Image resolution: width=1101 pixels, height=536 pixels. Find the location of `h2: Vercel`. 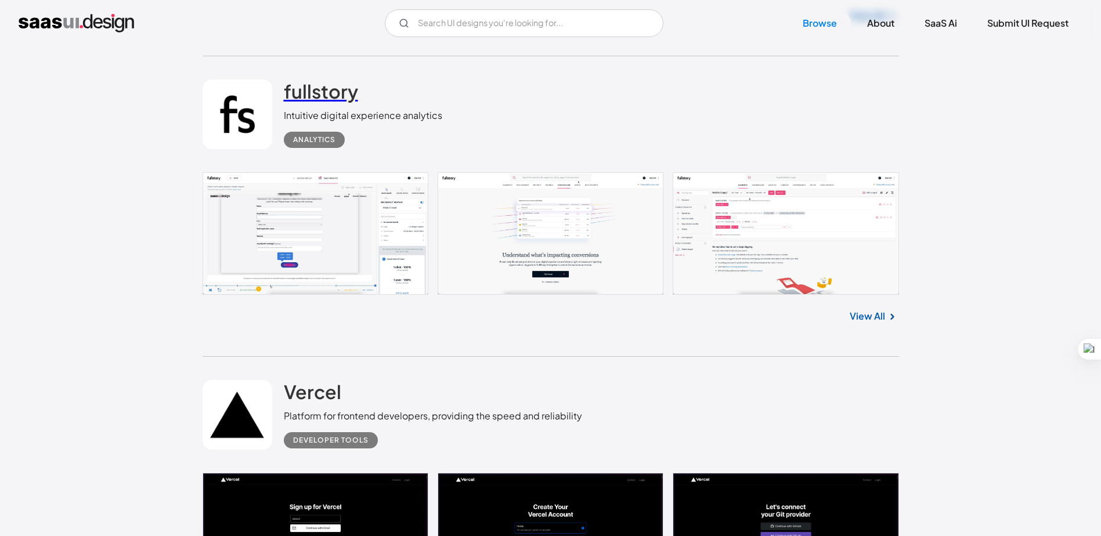

h2: Vercel is located at coordinates (312, 392).